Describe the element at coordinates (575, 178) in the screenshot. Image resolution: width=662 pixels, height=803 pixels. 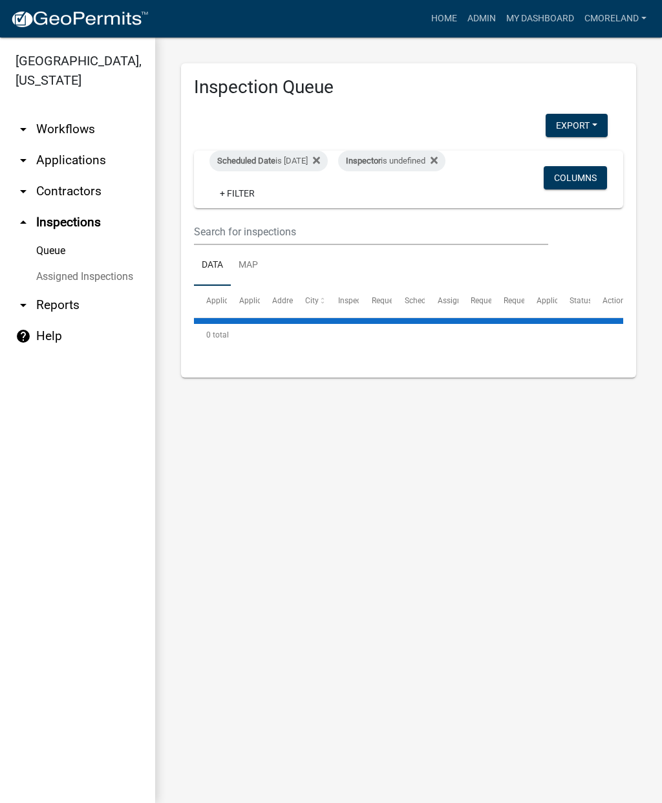
I see `button: Columns` at that location.